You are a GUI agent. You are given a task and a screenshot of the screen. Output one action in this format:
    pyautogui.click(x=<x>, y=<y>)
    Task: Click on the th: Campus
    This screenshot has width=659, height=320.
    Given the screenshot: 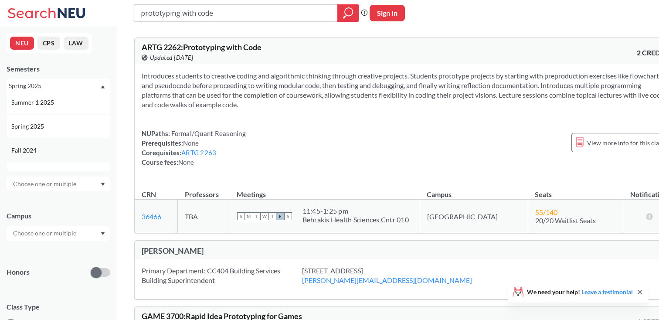 What is the action you would take?
    pyautogui.click(x=474, y=190)
    